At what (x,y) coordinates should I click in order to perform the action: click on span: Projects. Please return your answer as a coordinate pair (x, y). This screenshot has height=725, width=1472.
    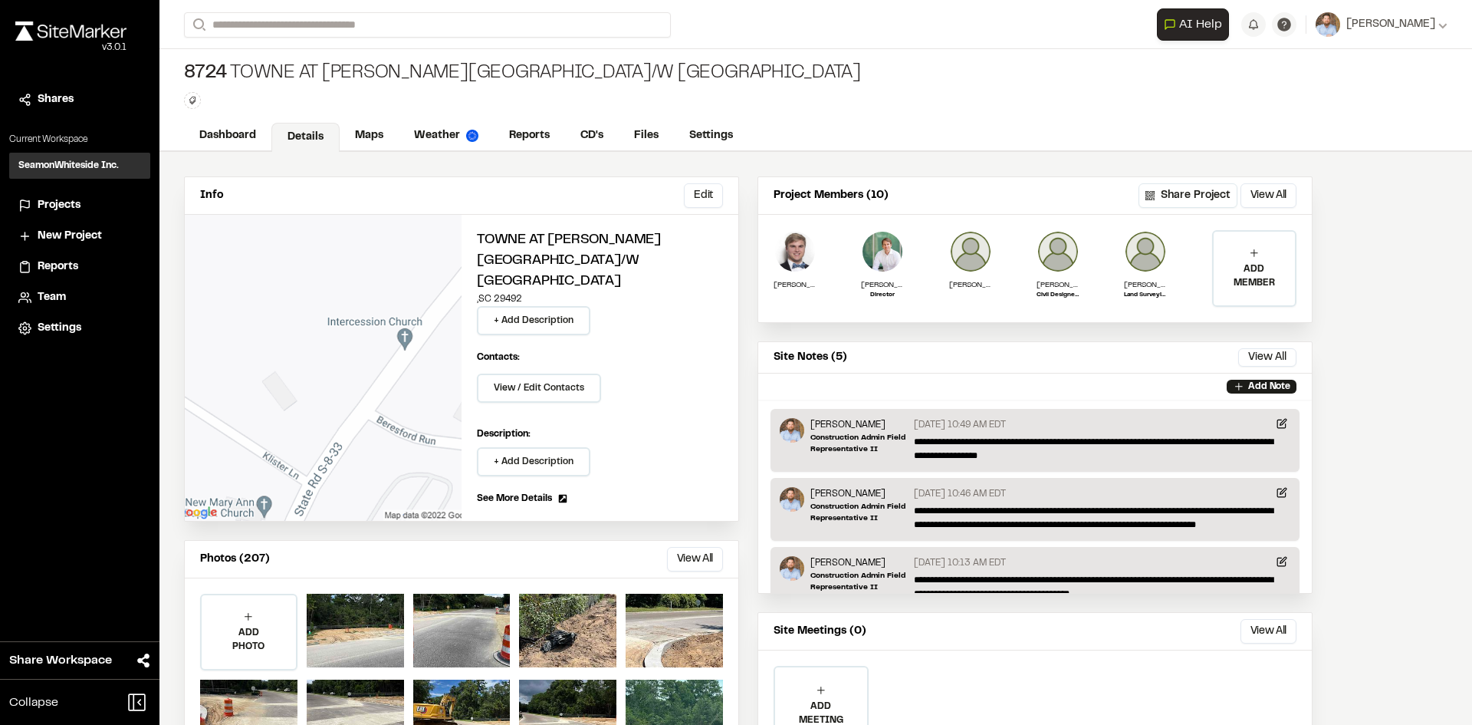
    Looking at the image, I should click on (59, 206).